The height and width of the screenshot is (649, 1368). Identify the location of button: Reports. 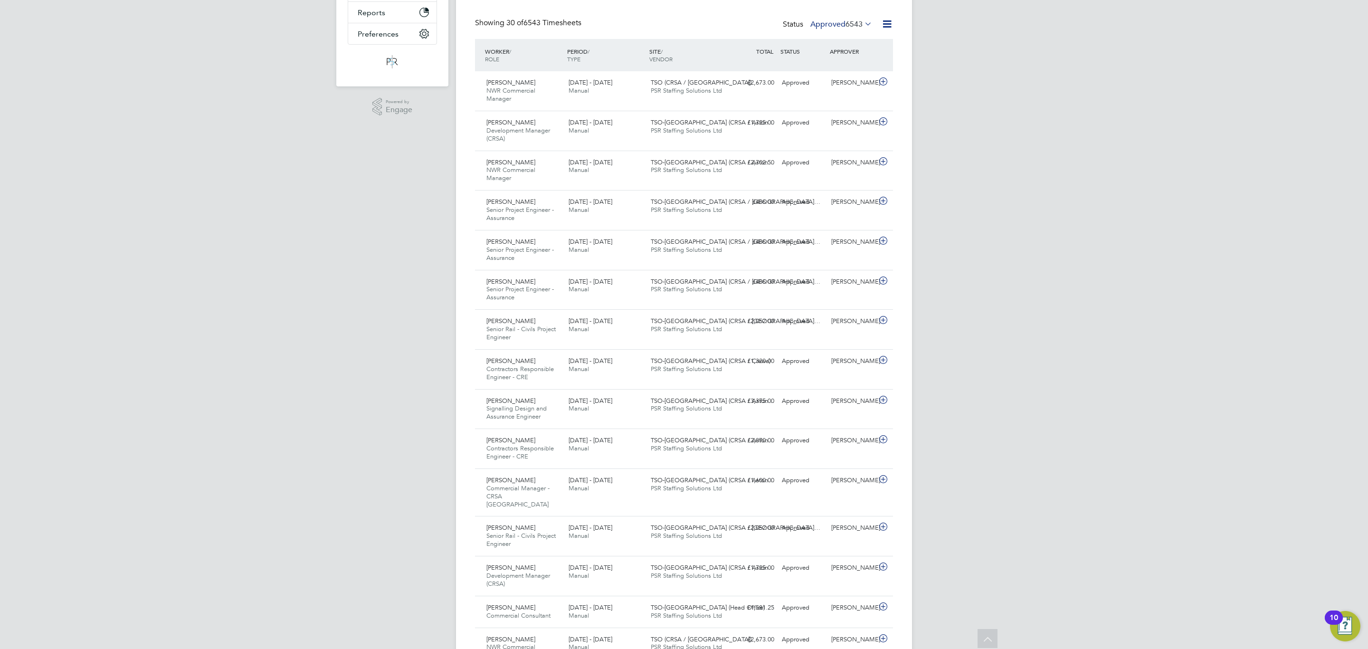
(392, 12).